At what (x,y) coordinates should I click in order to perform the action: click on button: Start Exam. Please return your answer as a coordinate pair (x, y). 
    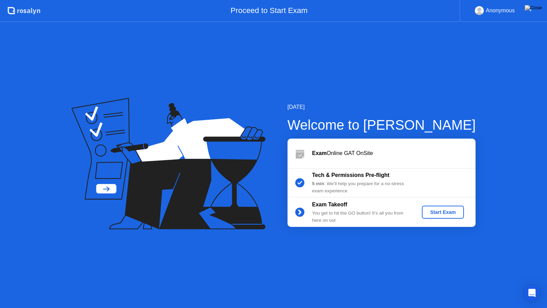
    Looking at the image, I should click on (443, 212).